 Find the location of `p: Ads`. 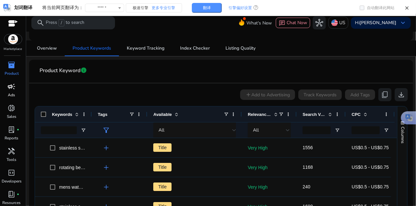

p: Ads is located at coordinates (12, 95).